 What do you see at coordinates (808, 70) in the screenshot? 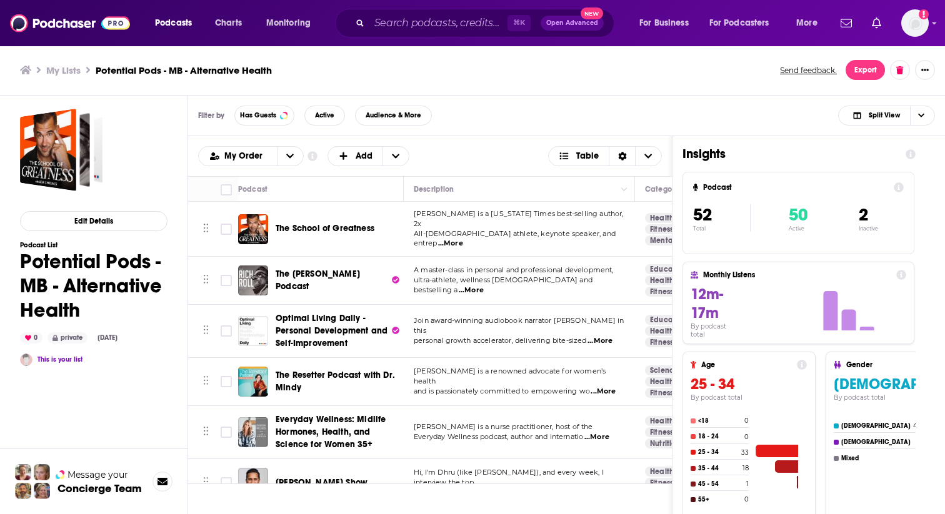
I see `button: Send feedback.` at bounding box center [808, 70].